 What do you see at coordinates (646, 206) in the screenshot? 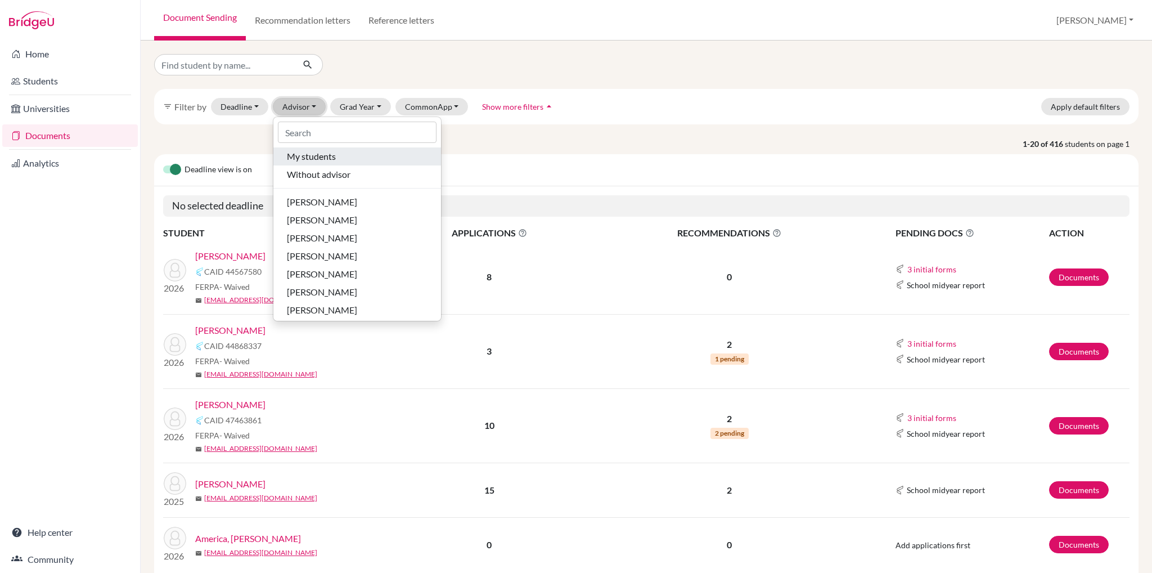
I see `h5: No selected deadline` at bounding box center [646, 206].